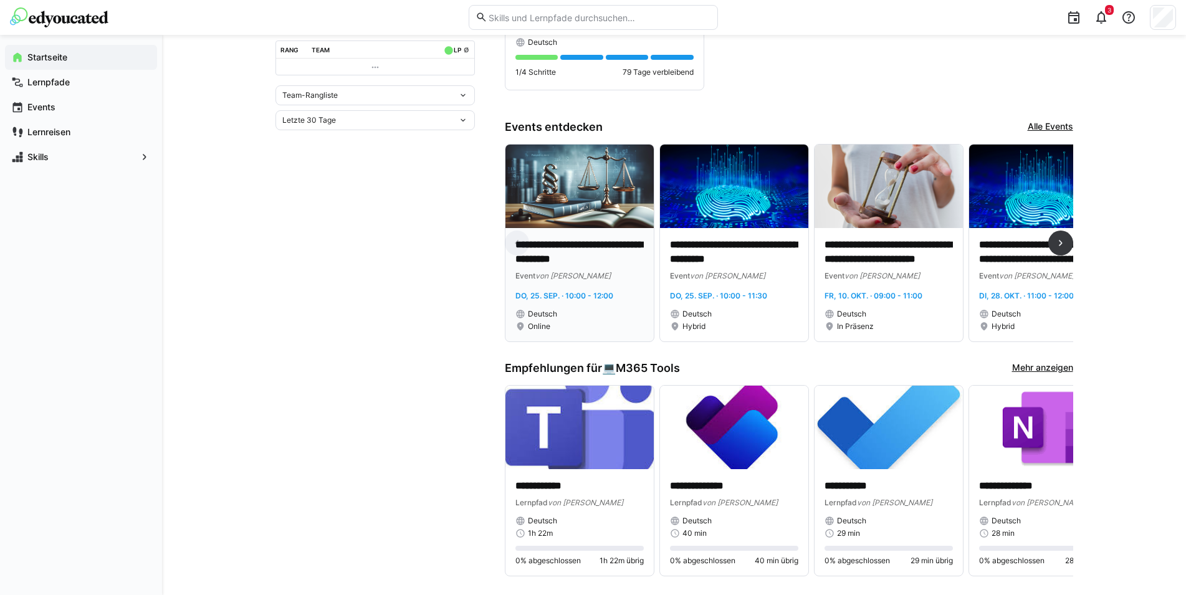  What do you see at coordinates (564, 295) in the screenshot?
I see `span: Do, 25. Sep. · 10:00 - 12:00` at bounding box center [564, 295].